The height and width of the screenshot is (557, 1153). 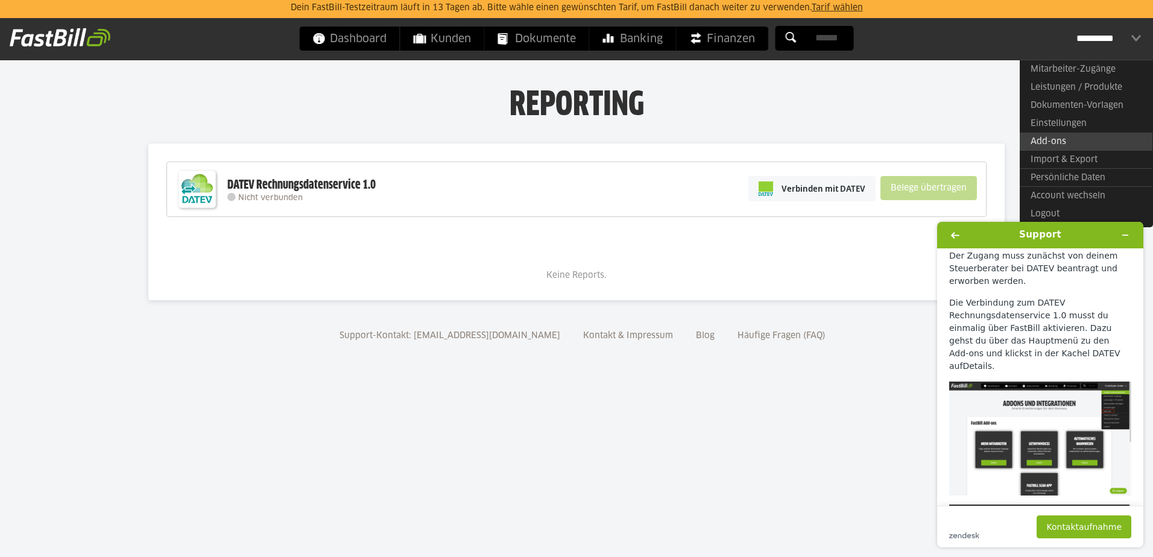 What do you see at coordinates (350, 39) in the screenshot?
I see `span: Dashboard` at bounding box center [350, 39].